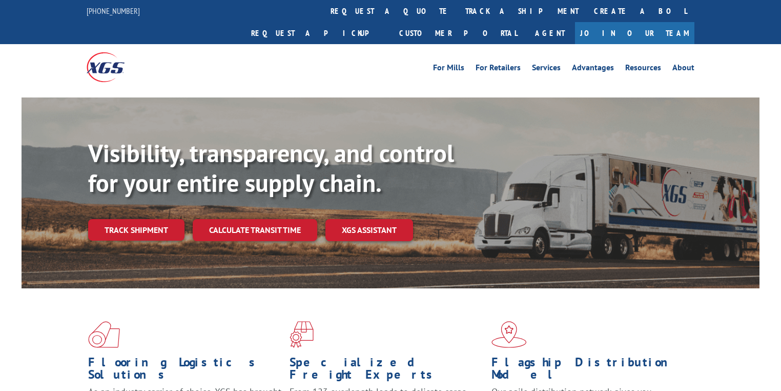 This screenshot has height=391, width=781. I want to click on b: Visibility, transparency, and control for your entire supply chain., so click(271, 168).